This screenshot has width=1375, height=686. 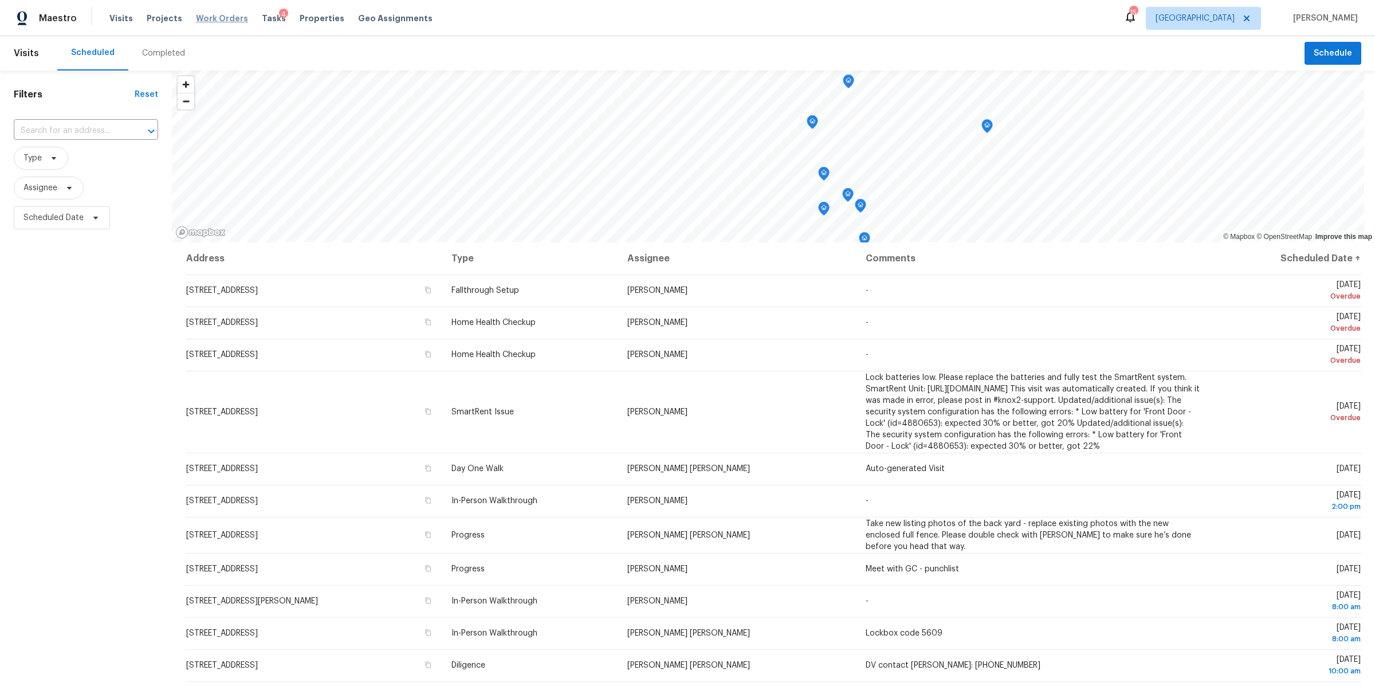 What do you see at coordinates (274, 18) in the screenshot?
I see `span: Tasks` at bounding box center [274, 18].